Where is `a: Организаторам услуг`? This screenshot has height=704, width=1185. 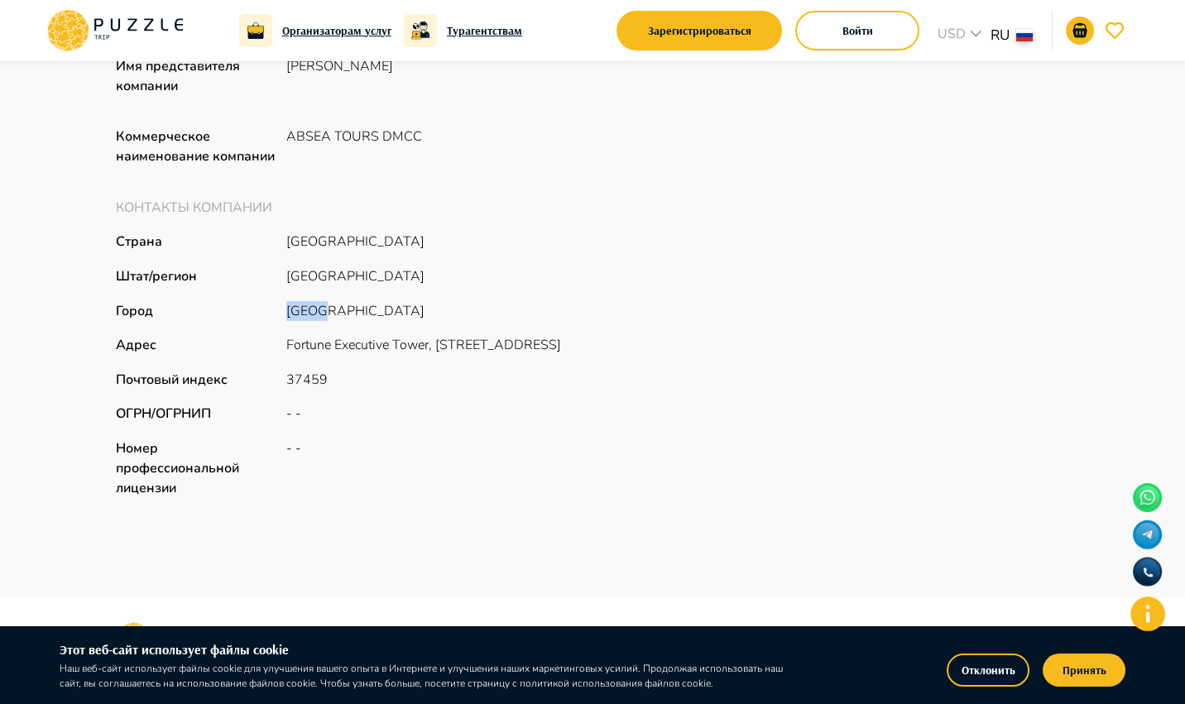 a: Организаторам услуг is located at coordinates (337, 31).